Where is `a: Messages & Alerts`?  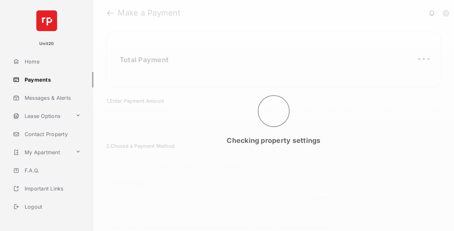 a: Messages & Alerts is located at coordinates (52, 98).